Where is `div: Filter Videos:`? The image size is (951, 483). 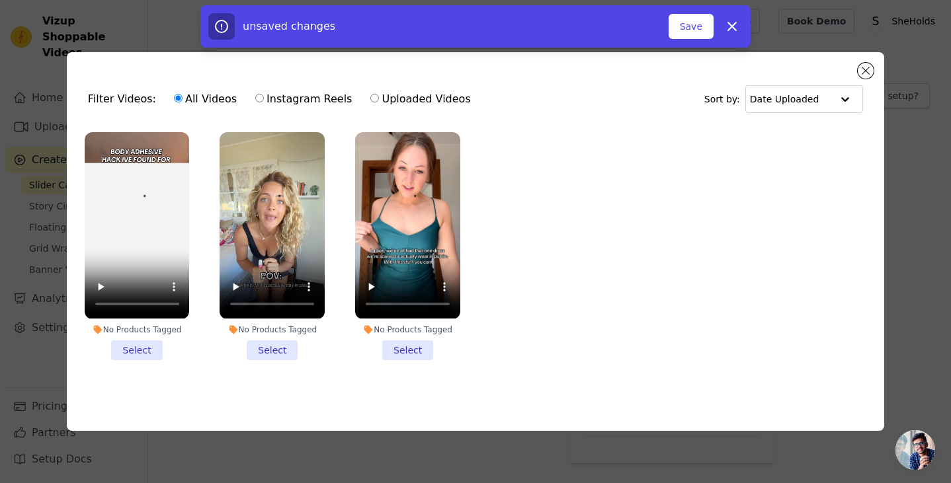
div: Filter Videos: is located at coordinates (283, 99).